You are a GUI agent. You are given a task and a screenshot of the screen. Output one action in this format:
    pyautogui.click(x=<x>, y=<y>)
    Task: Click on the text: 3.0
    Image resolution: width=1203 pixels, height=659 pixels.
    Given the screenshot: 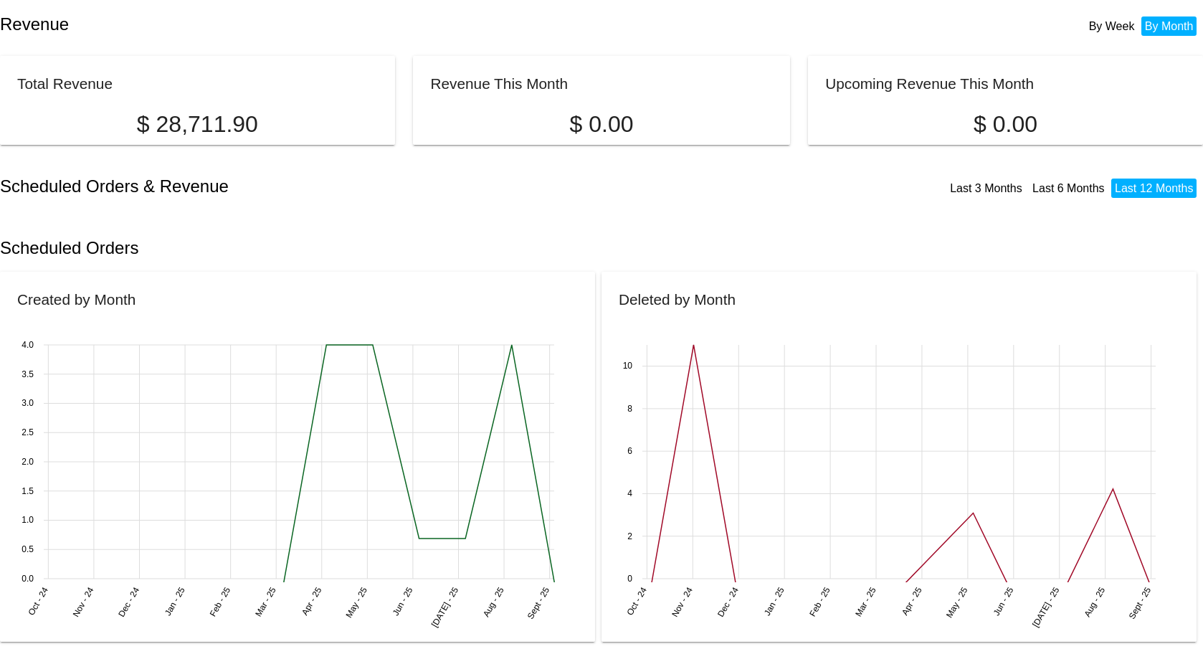 What is the action you would take?
    pyautogui.click(x=27, y=404)
    